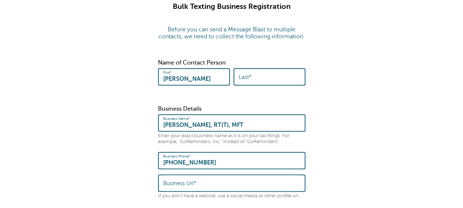  What do you see at coordinates (232, 63) in the screenshot?
I see `p: Name of Contact Person` at bounding box center [232, 63].